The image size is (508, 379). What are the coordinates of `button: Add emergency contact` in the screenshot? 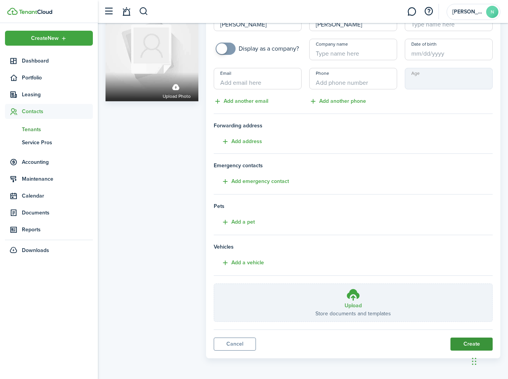 It's located at (251, 181).